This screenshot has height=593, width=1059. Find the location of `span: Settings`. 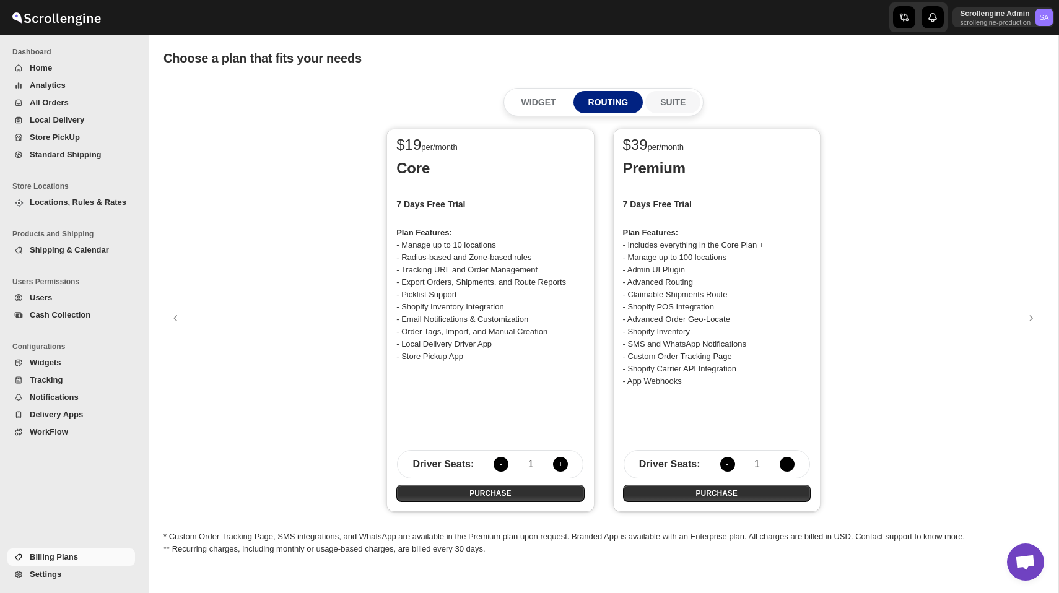

span: Settings is located at coordinates (45, 574).